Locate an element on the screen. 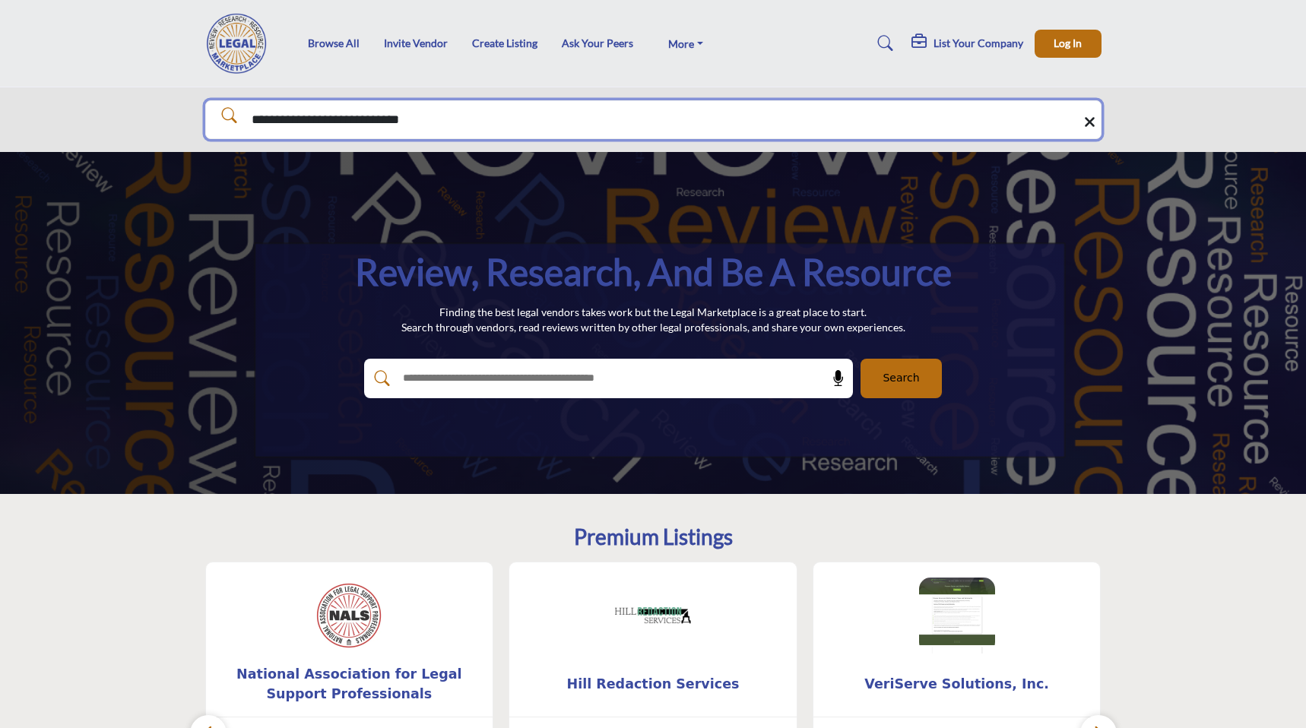 Image resolution: width=1306 pixels, height=728 pixels. b: National Association for Legal Support Professionals is located at coordinates (350, 684).